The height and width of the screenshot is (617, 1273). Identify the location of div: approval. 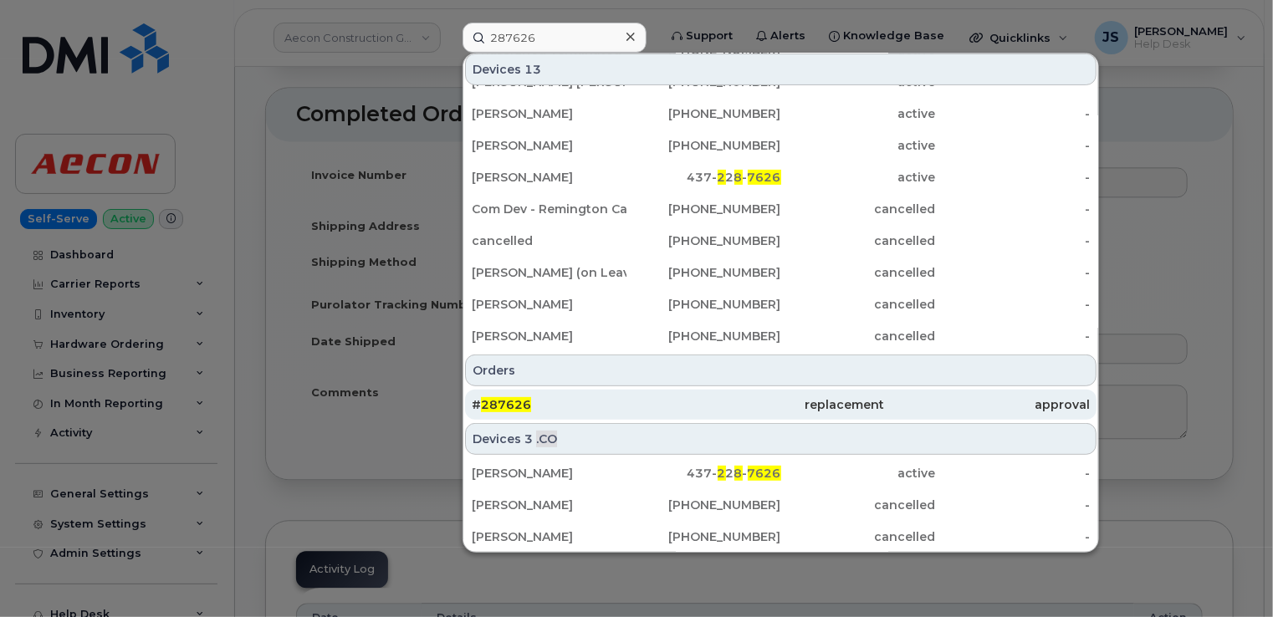
(987, 405).